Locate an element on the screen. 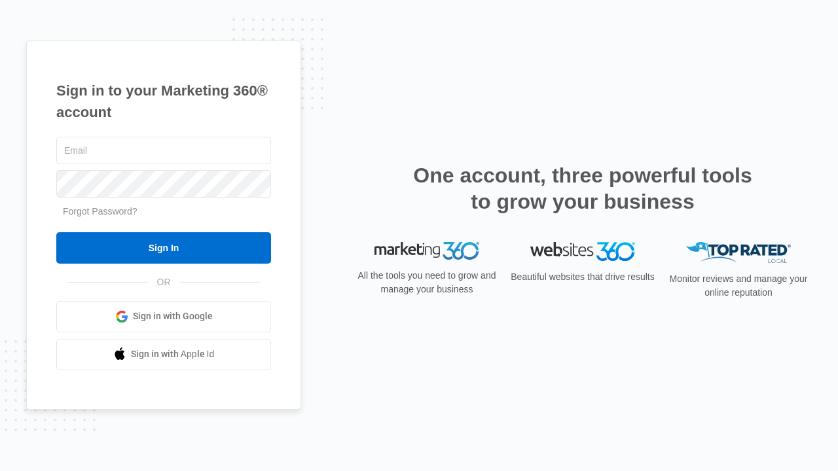  p: All the tools you need to grow and manage your business is located at coordinates (427, 283).